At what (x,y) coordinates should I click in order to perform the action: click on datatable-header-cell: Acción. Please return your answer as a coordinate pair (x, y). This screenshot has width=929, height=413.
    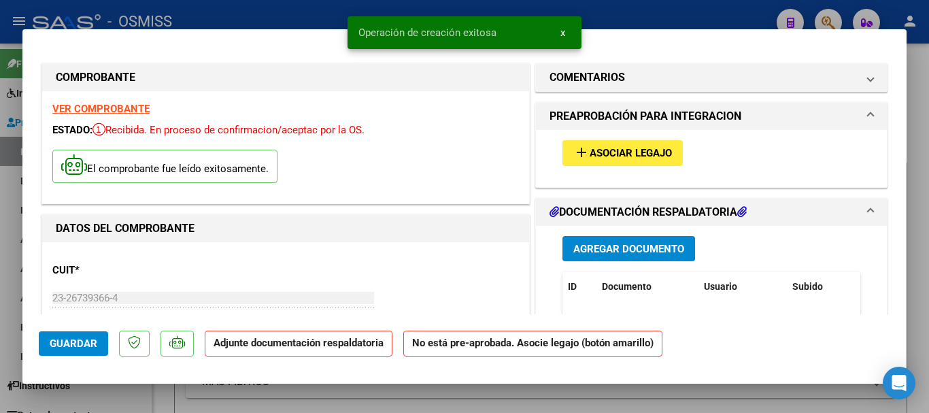
    Looking at the image, I should click on (889, 286).